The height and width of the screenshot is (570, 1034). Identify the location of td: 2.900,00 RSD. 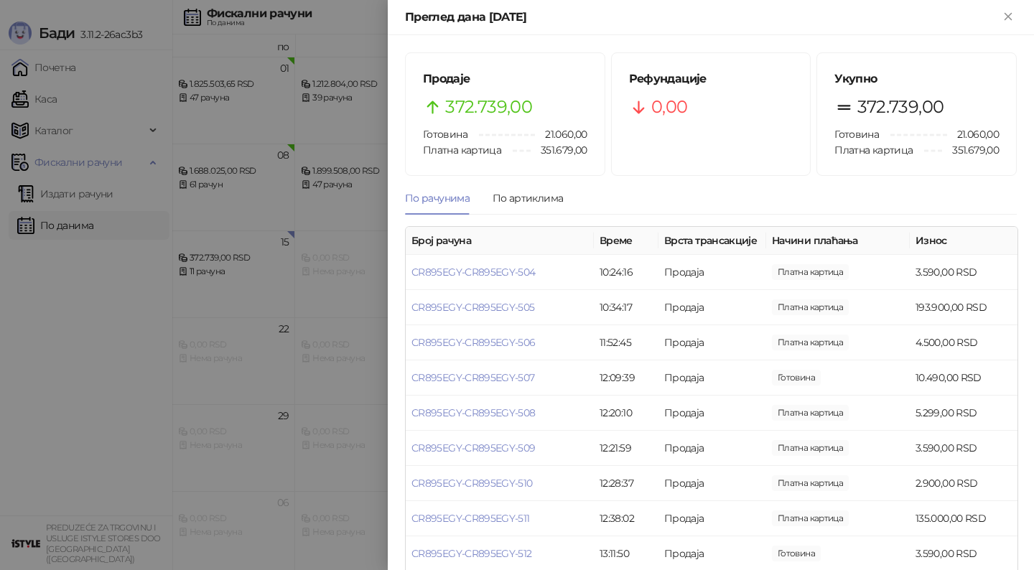
(963, 483).